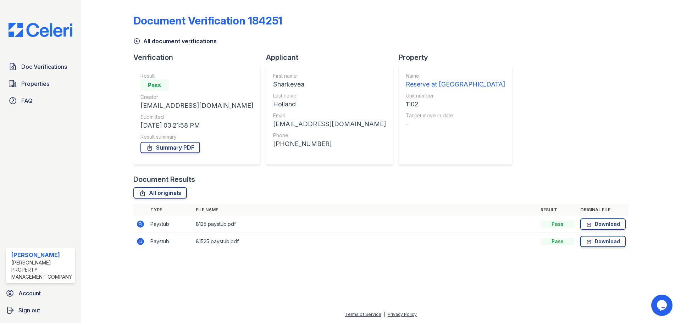  I want to click on a: FAQ, so click(40, 101).